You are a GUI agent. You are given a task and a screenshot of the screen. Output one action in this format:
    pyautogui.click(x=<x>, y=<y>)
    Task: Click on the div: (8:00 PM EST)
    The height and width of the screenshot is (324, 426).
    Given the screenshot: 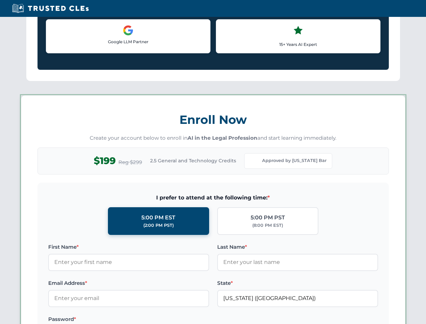 What is the action you would take?
    pyautogui.click(x=267, y=225)
    